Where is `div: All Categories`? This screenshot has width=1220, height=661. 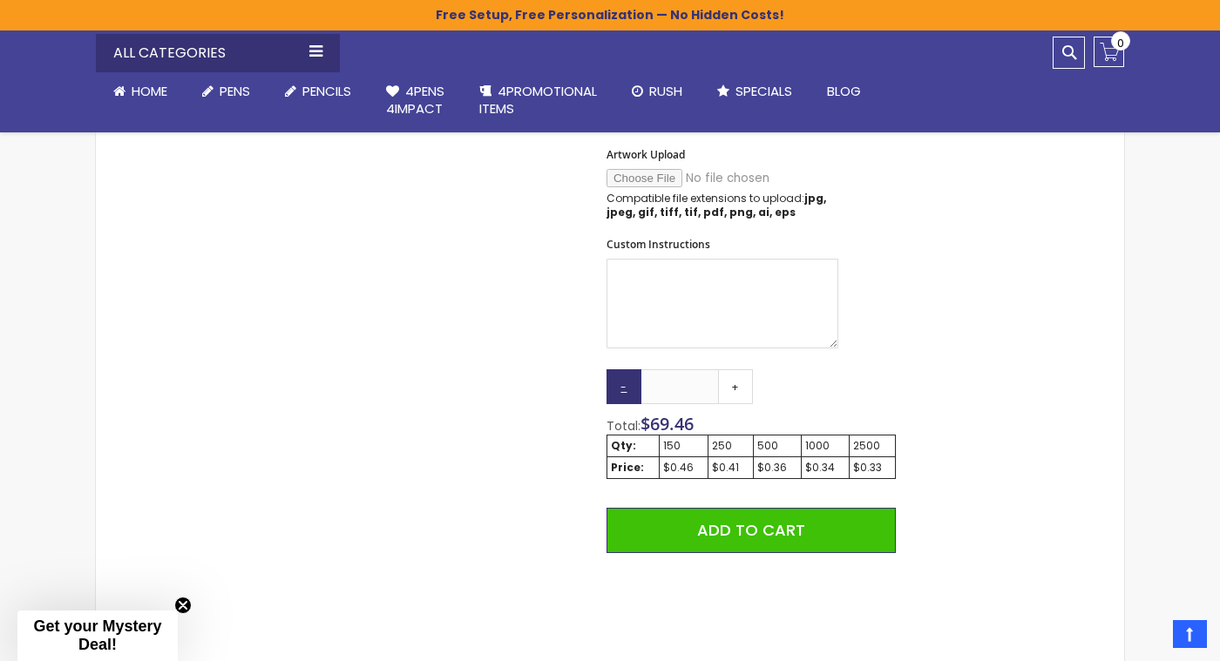 div: All Categories is located at coordinates (218, 53).